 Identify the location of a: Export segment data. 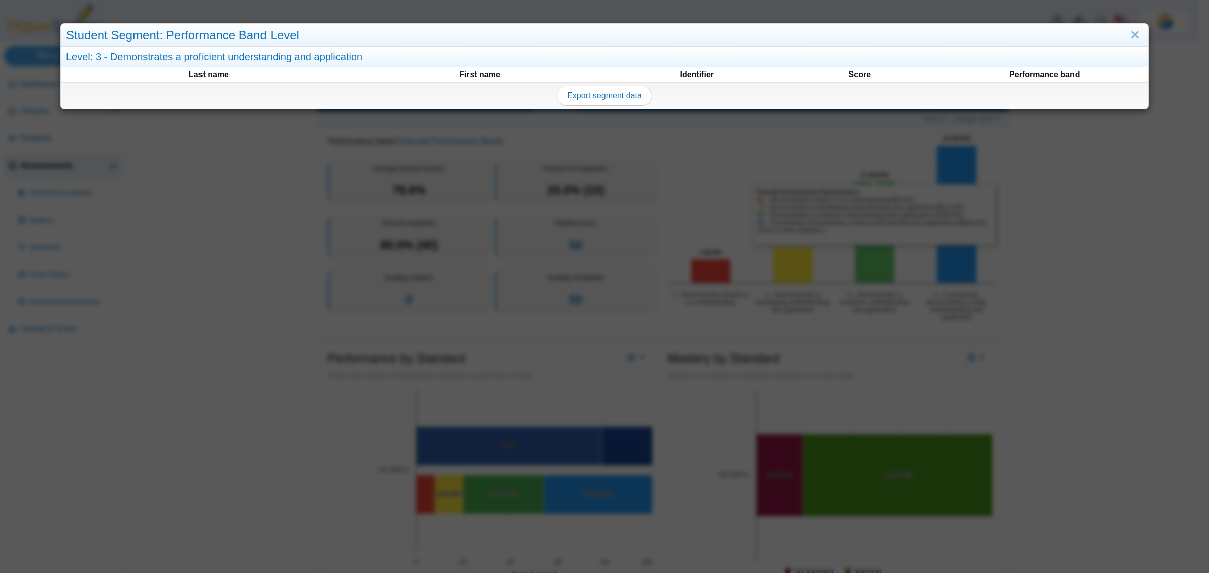
(605, 96).